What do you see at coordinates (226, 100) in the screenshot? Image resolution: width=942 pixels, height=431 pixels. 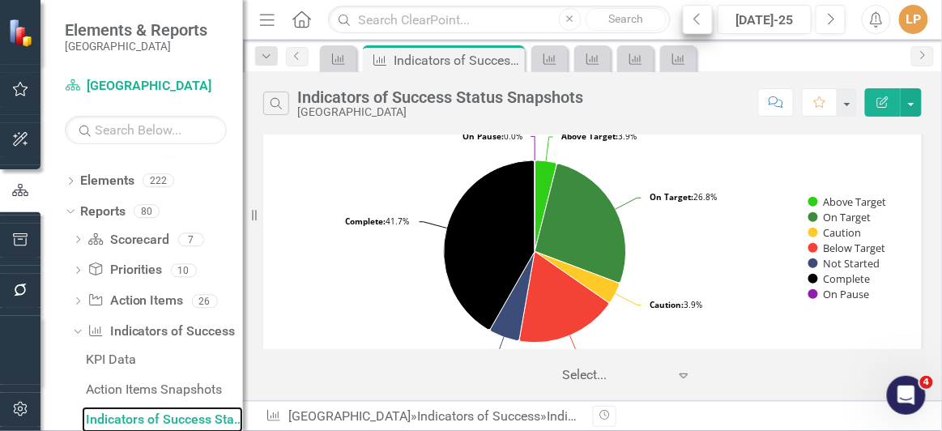 I see `div: Keywords by Traffic` at bounding box center [226, 100].